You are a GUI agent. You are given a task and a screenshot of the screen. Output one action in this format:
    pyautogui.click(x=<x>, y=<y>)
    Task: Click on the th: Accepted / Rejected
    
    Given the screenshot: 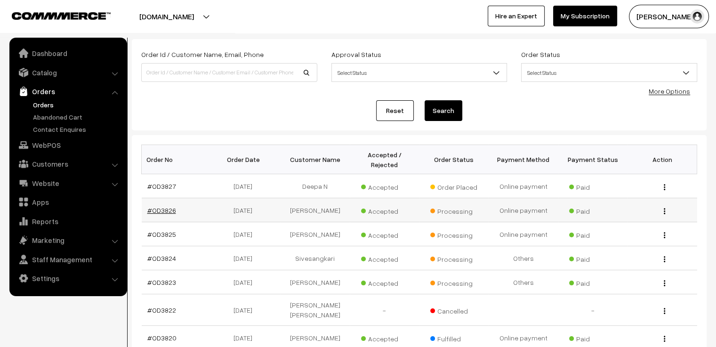 What is the action you would take?
    pyautogui.click(x=385, y=160)
    